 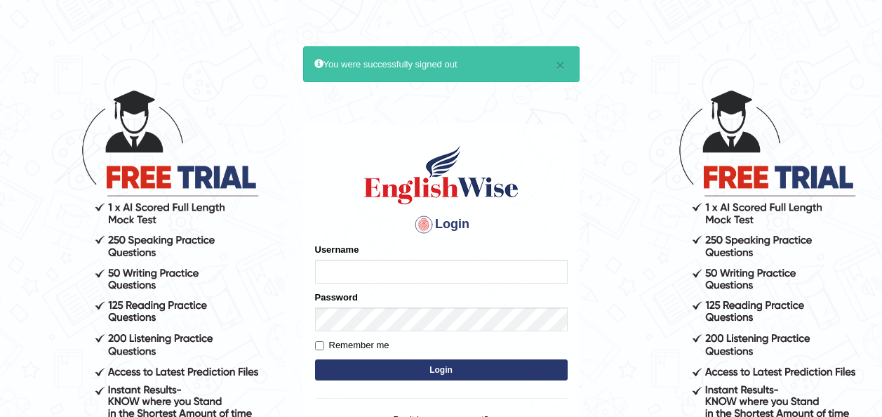 What do you see at coordinates (319, 345) in the screenshot?
I see `input: Remember me` at bounding box center [319, 345].